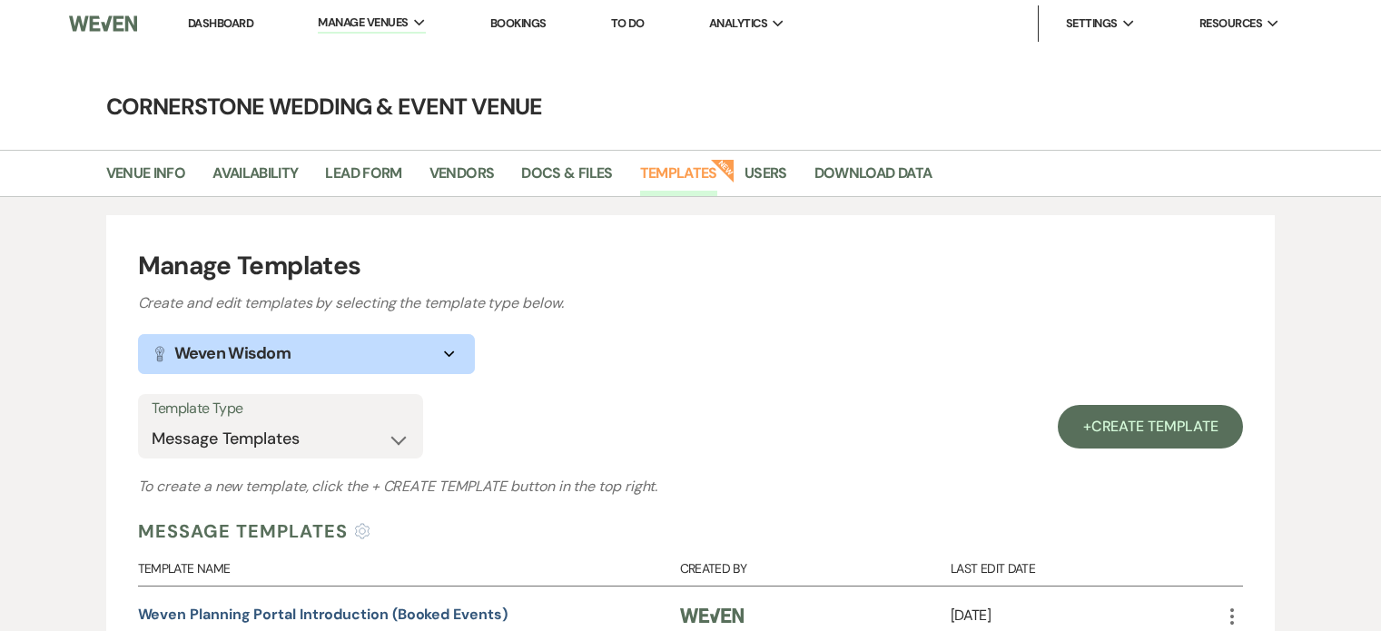 The image size is (1381, 631). What do you see at coordinates (723, 170) in the screenshot?
I see `strong: New` at bounding box center [723, 170].